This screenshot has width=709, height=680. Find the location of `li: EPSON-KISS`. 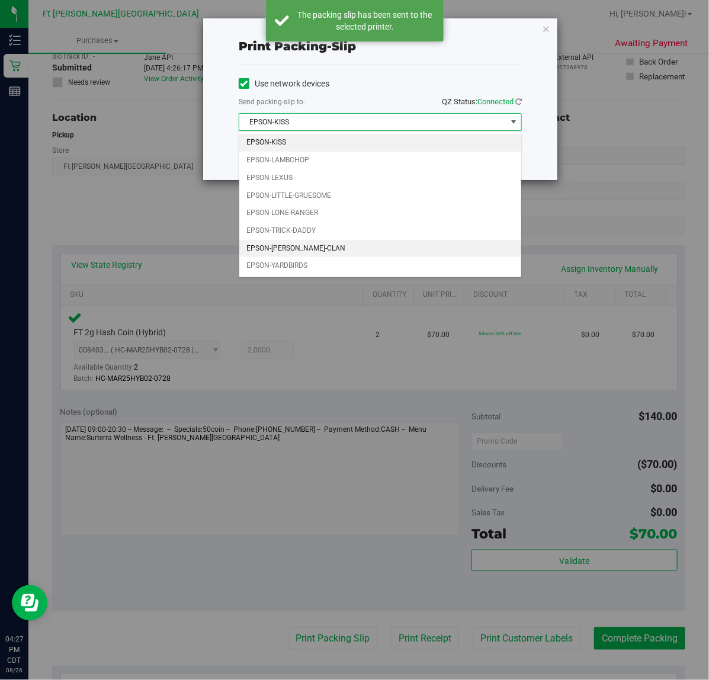

li: EPSON-KISS is located at coordinates (380, 143).